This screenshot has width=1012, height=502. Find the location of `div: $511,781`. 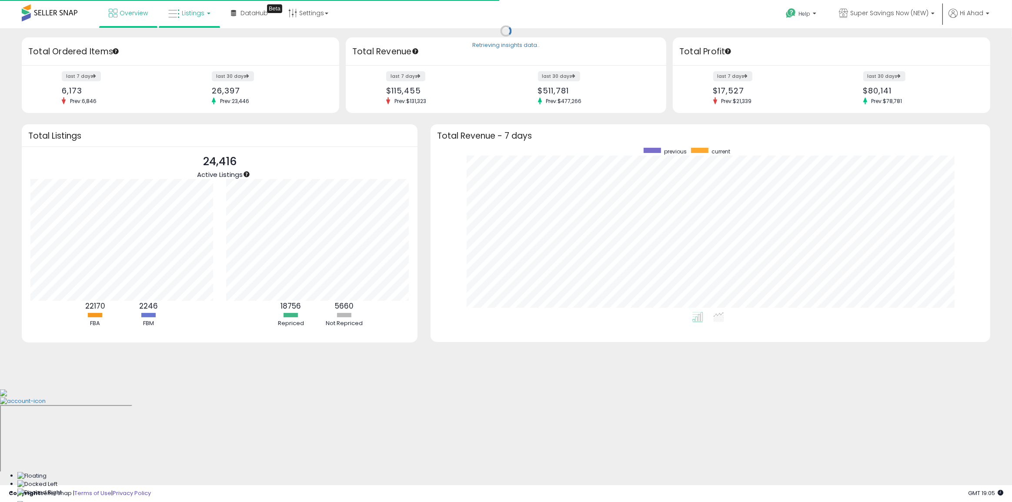

div: $511,781 is located at coordinates (594, 90).